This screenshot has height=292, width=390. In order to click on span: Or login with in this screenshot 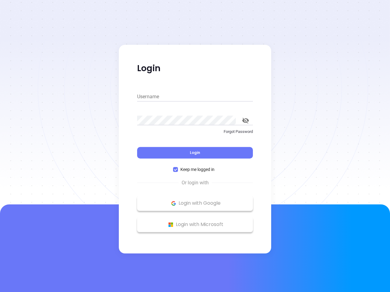, I will do `click(195, 183)`.